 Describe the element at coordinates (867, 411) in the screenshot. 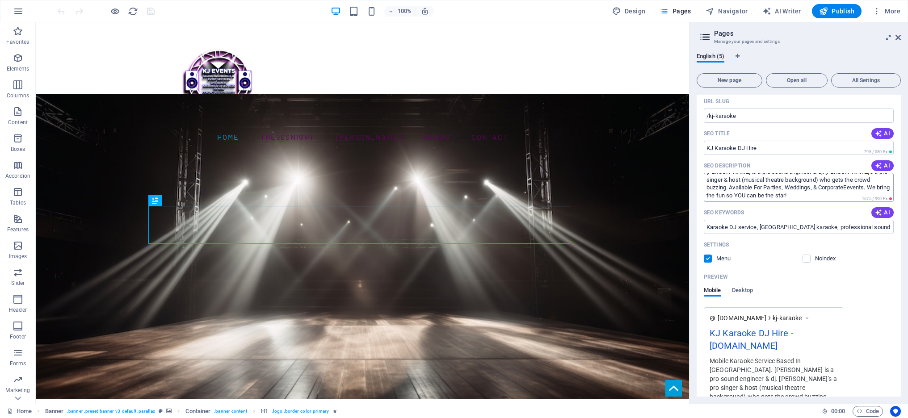

I see `button: Code` at that location.